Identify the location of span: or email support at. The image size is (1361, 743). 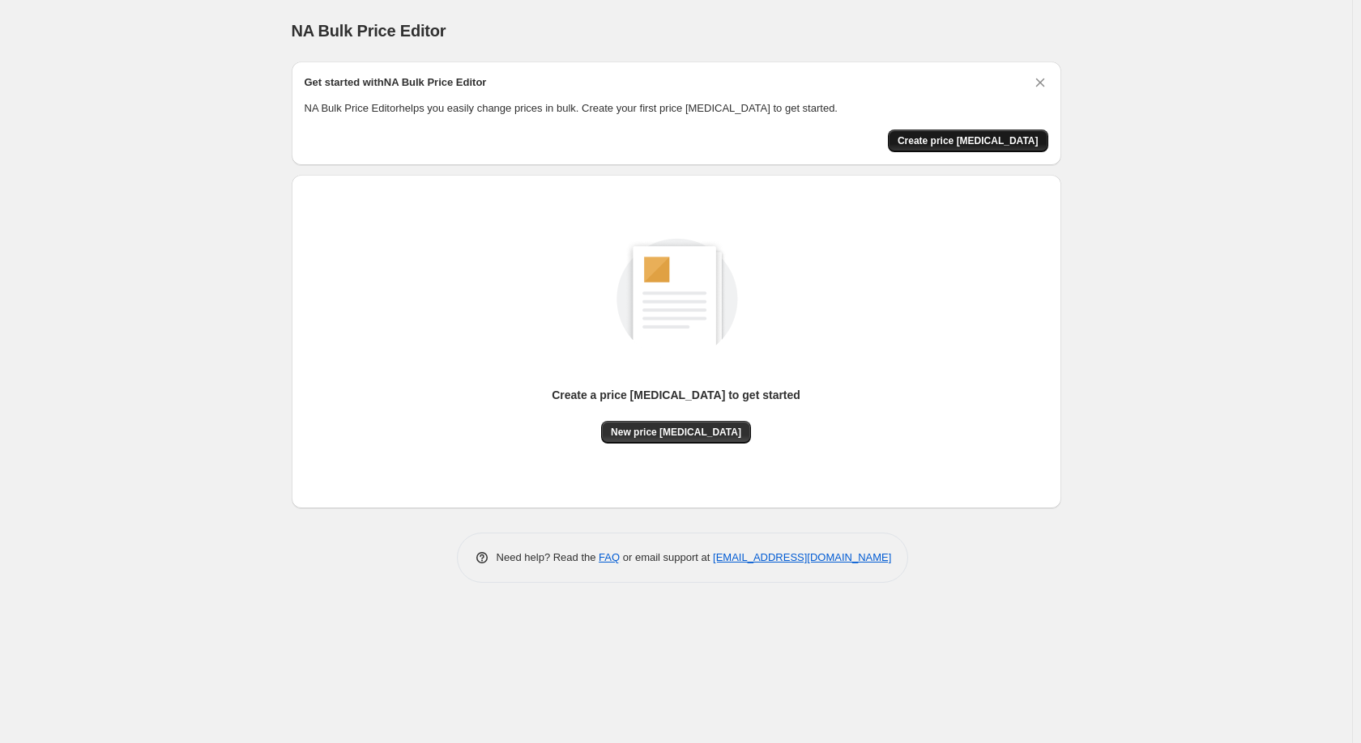
(666, 557).